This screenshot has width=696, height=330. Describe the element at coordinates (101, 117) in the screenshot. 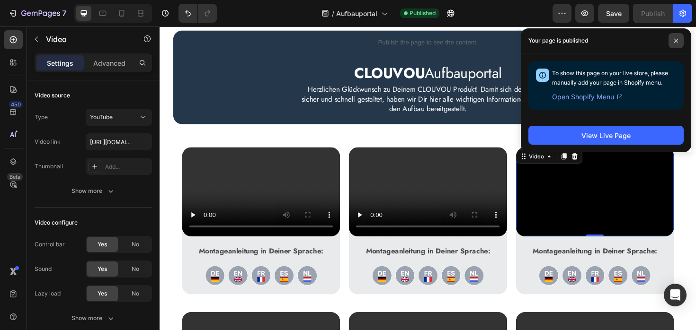

I see `span: YouTube` at that location.